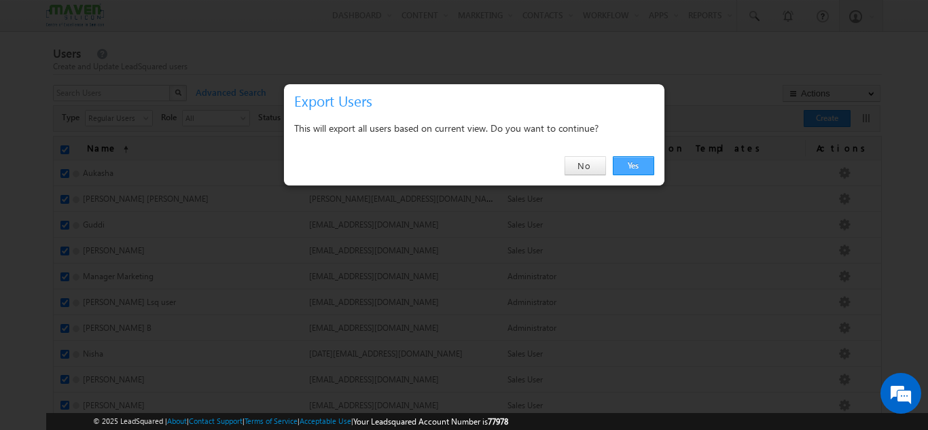  Describe the element at coordinates (149, 80) in the screenshot. I see `div: Chat with us now` at that location.